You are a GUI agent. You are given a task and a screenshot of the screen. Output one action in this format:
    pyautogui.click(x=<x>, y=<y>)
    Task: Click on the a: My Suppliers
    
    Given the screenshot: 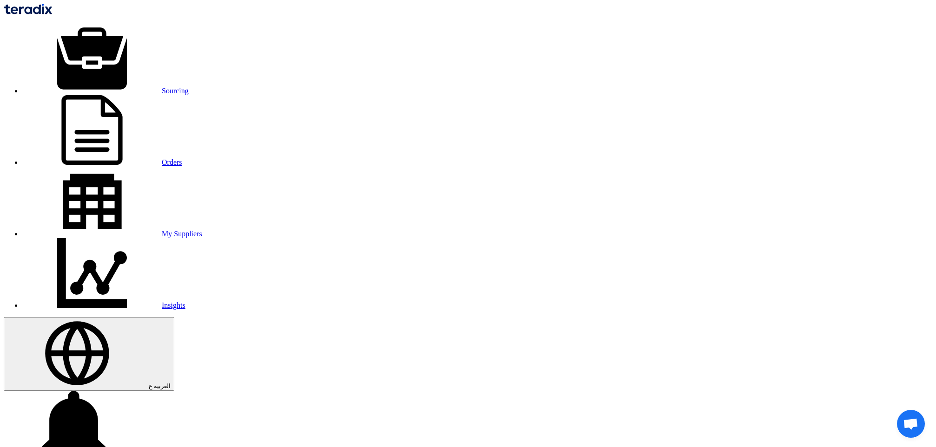 What is the action you would take?
    pyautogui.click(x=112, y=234)
    